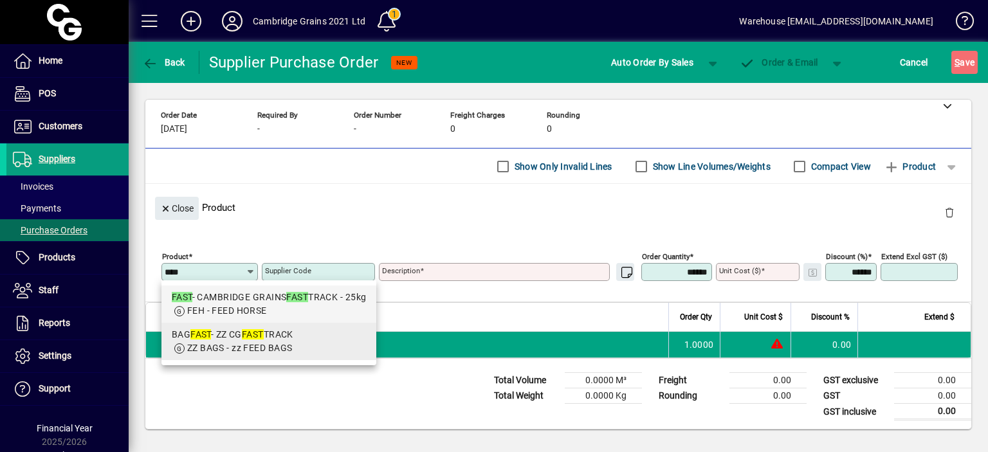  Describe the element at coordinates (950, 212) in the screenshot. I see `button: Delete` at that location.